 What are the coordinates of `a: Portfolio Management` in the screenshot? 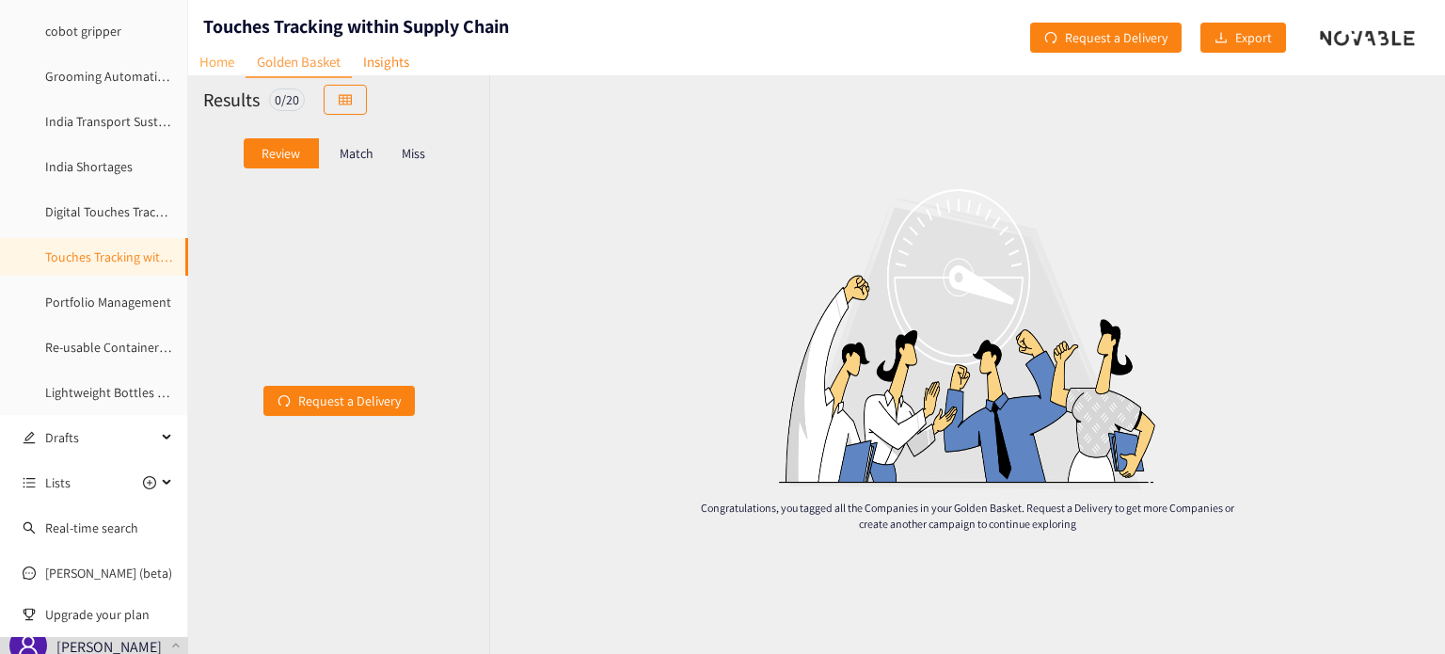 It's located at (108, 302).